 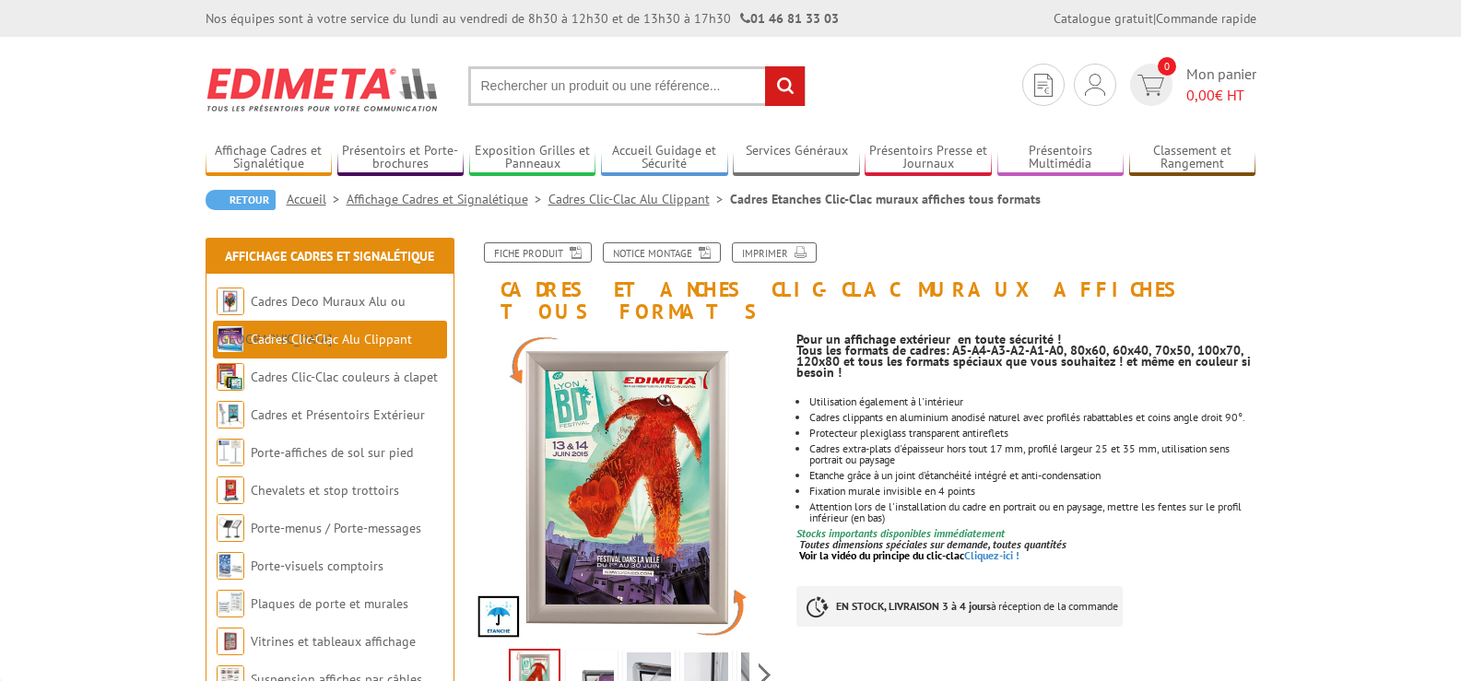 What do you see at coordinates (230, 566) in the screenshot?
I see `img: Porte-visuels comptoirs` at bounding box center [230, 566].